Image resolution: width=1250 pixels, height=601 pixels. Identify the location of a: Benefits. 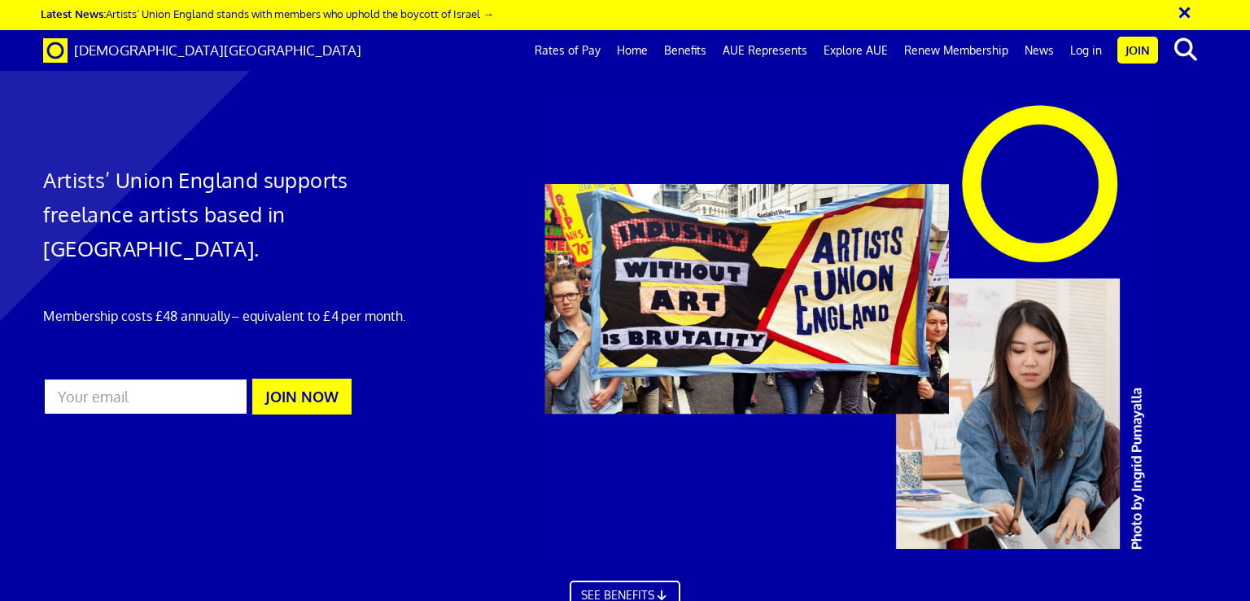
(685, 50).